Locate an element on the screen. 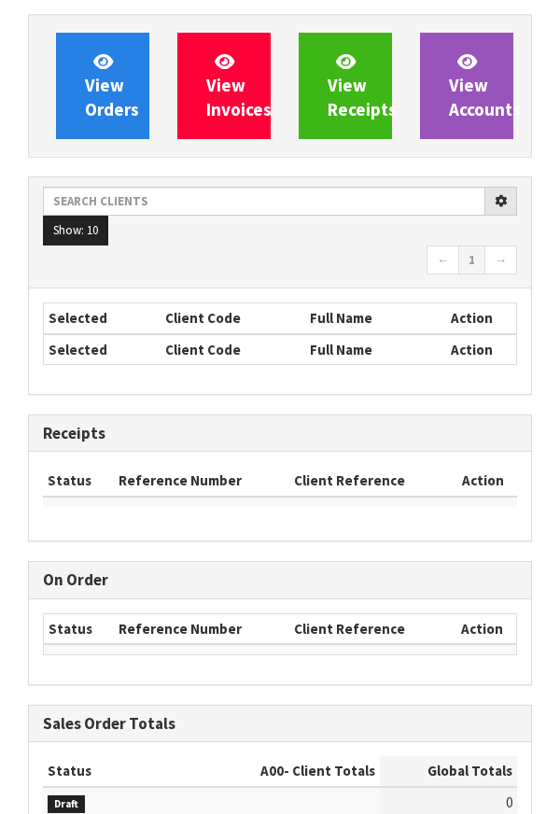 Image resolution: width=560 pixels, height=814 pixels. span: 0 is located at coordinates (509, 802).